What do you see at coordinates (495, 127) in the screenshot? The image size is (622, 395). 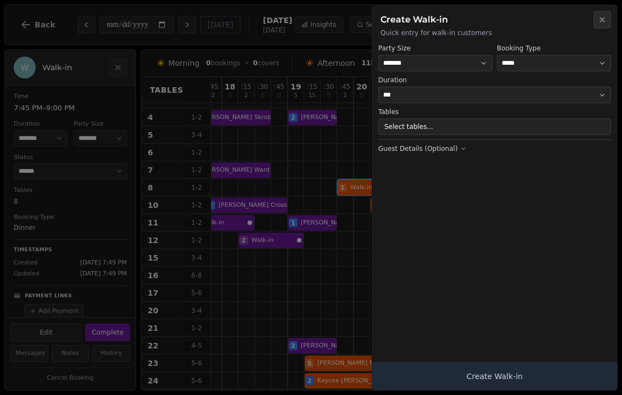 I see `button: Select tables...` at bounding box center [495, 127].